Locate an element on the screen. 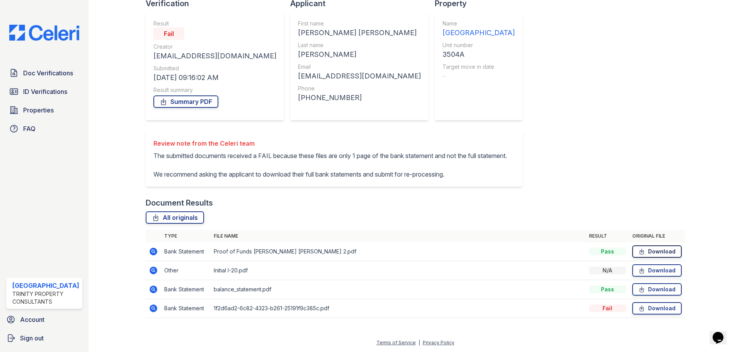  div: Review note from the Celeri team is located at coordinates (330, 143).